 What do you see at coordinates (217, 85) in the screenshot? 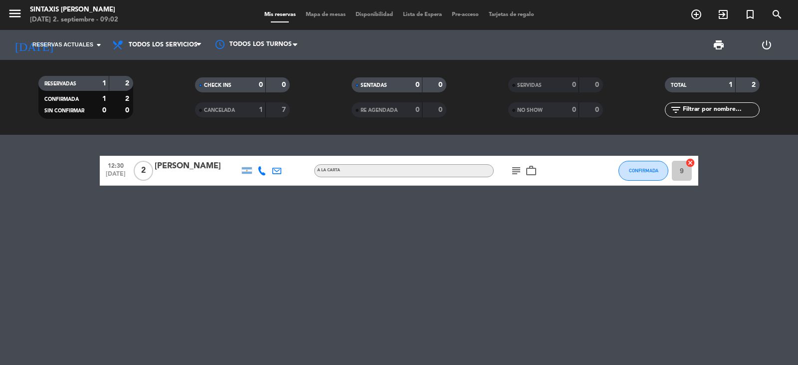
I see `span: CHECK INS` at bounding box center [217, 85].